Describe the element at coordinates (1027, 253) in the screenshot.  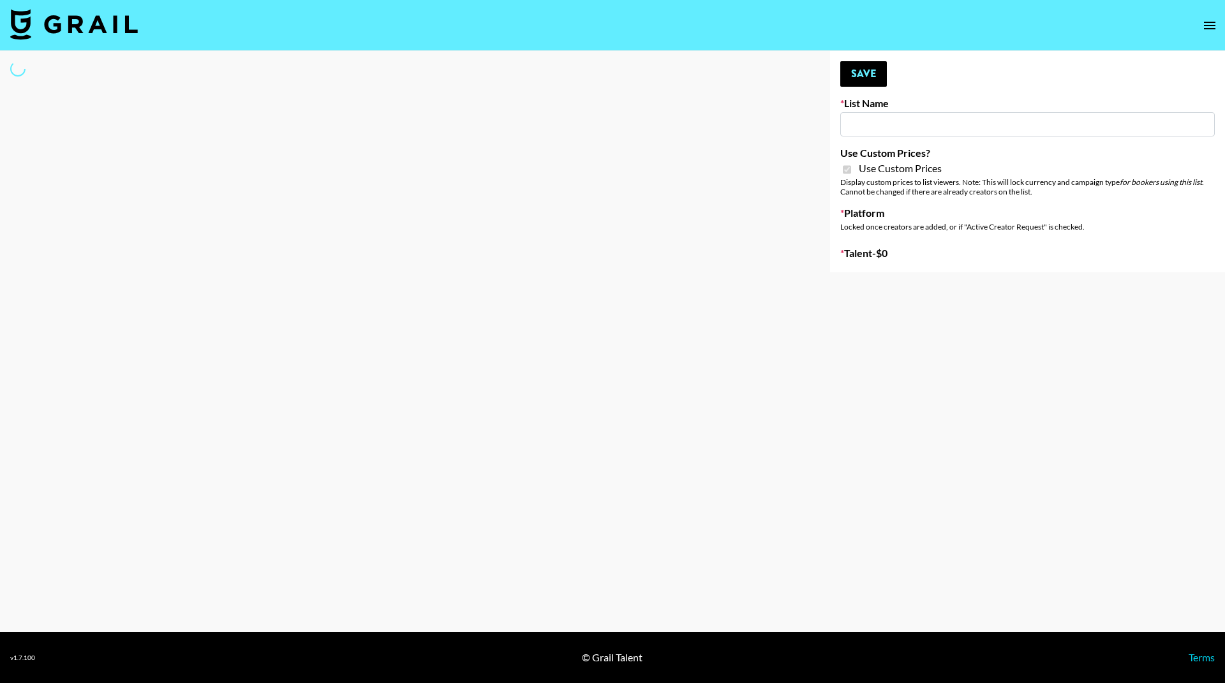
I see `label: Talent - $ 0` at that location.